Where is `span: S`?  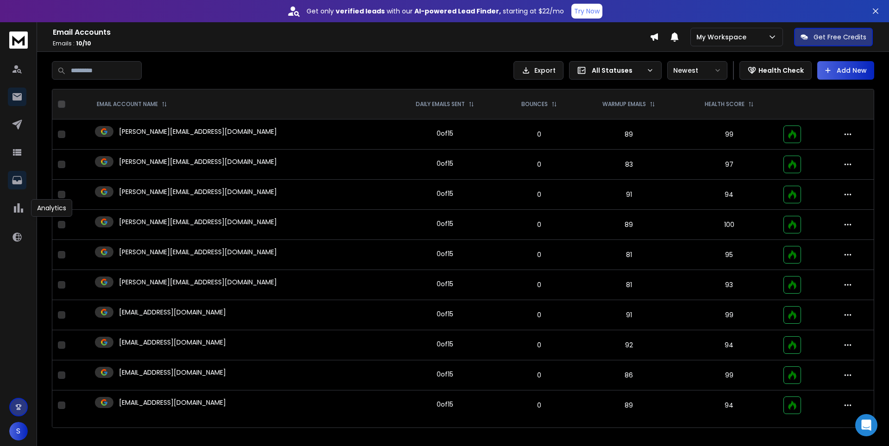
span: S is located at coordinates (19, 431).